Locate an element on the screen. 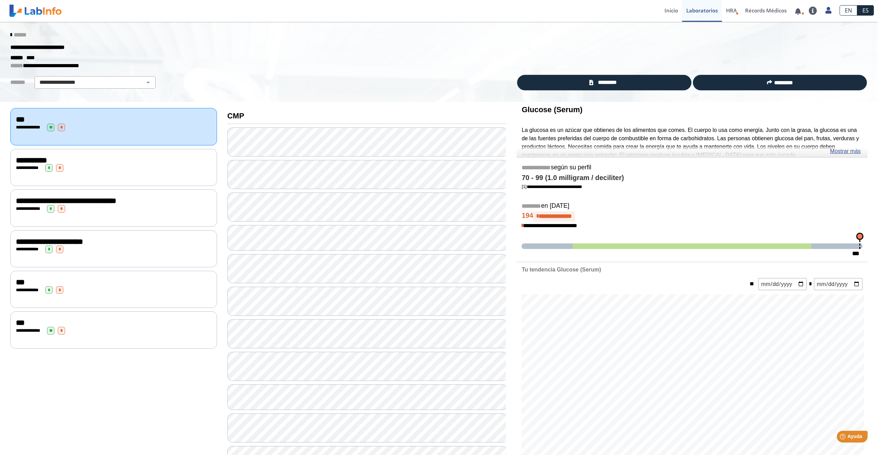 The height and width of the screenshot is (455, 878). span: Ayuda is located at coordinates (38, 8).